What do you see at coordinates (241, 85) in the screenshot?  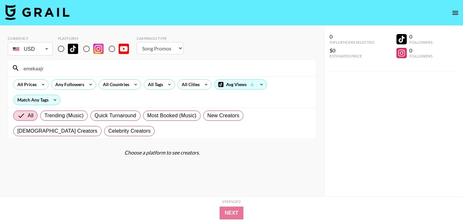 I see `div: Avg Views` at bounding box center [241, 85].